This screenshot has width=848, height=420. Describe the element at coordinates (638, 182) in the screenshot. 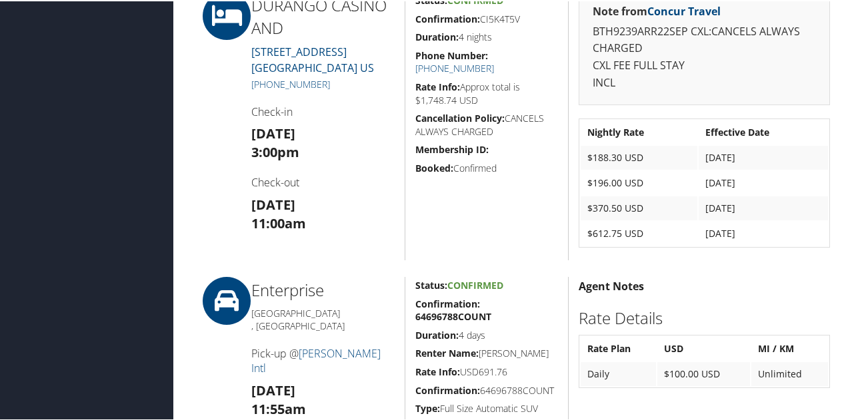

I see `td: $196.00 USD` at that location.